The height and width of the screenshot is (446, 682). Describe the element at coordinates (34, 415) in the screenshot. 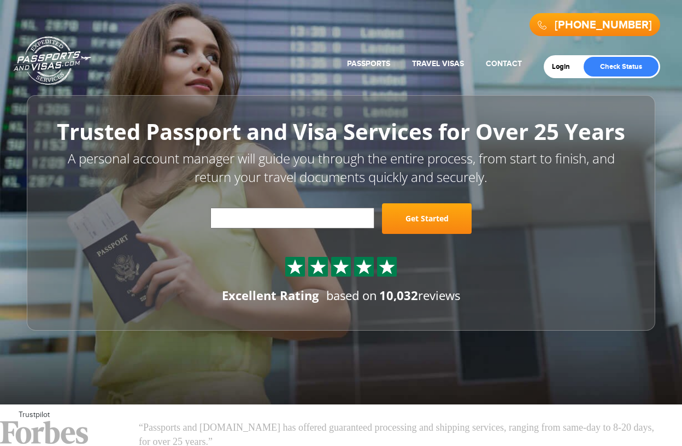

I see `a: Trustpilot` at that location.